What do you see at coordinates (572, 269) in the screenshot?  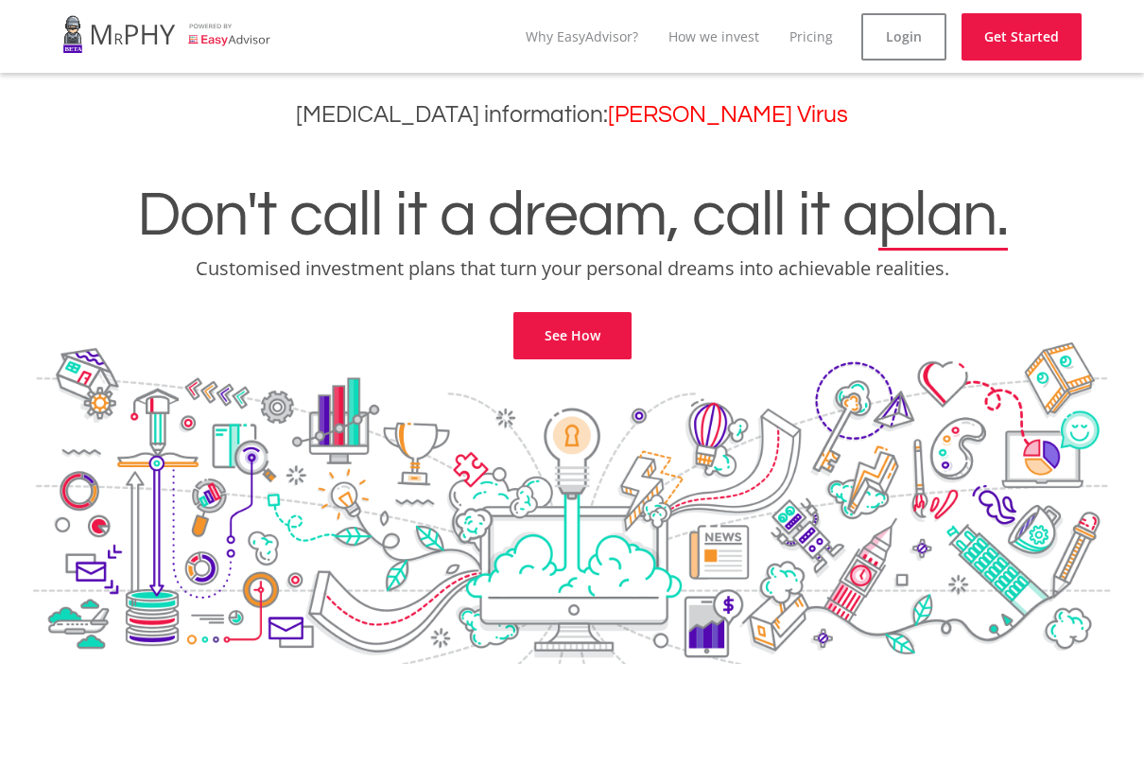 I see `p: Customised investment plans that turn your personal dreams into achievable realities.` at bounding box center [572, 269].